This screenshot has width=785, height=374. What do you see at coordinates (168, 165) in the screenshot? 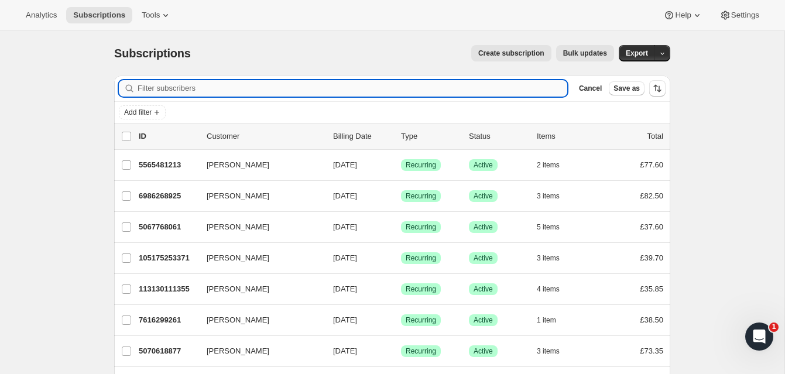
I see `p: 5565481213` at bounding box center [168, 165].